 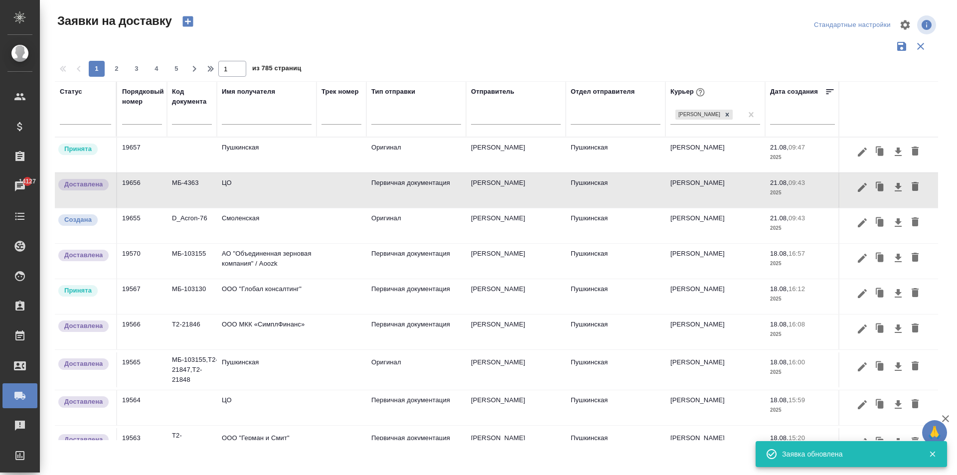 What do you see at coordinates (340, 92) in the screenshot?
I see `div: Трек номер` at bounding box center [340, 92].